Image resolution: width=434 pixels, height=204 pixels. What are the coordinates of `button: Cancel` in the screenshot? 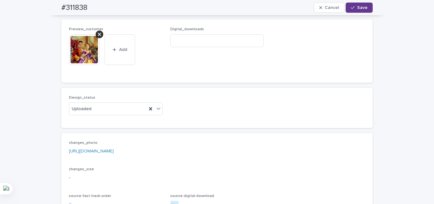 It's located at (329, 8).